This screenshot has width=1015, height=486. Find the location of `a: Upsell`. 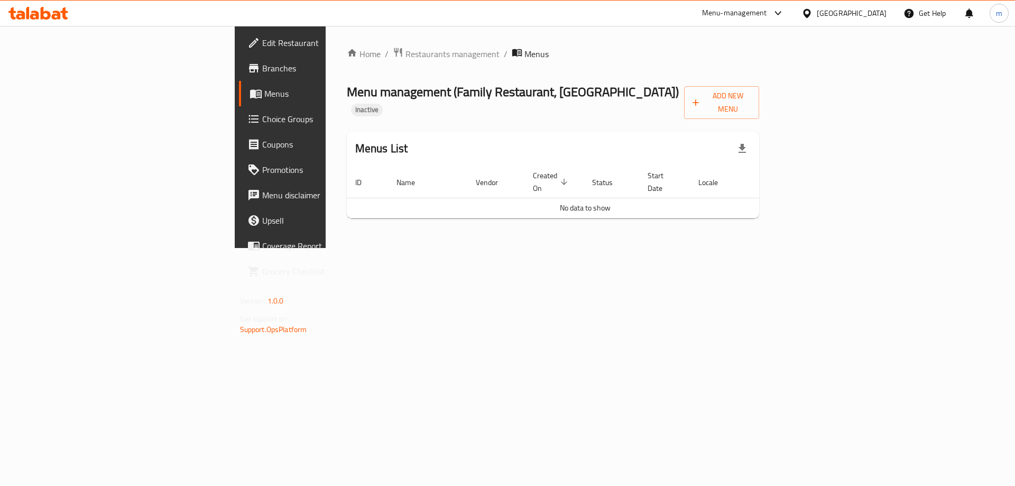

a: Upsell is located at coordinates (322, 221).